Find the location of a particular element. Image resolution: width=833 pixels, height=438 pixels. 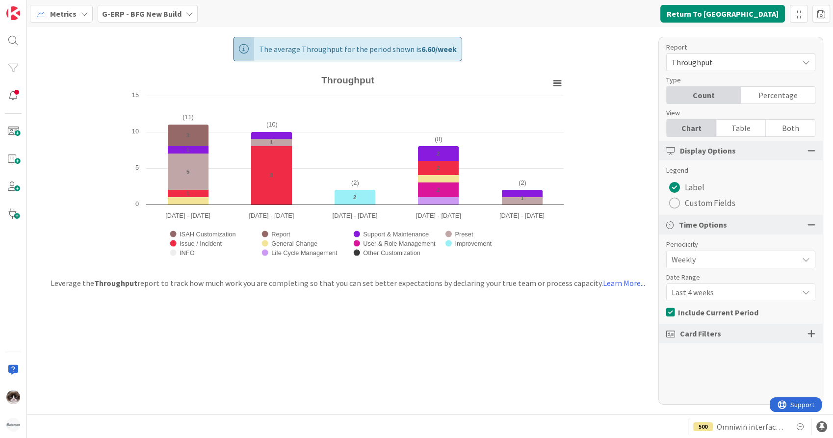

text: 0 is located at coordinates (136, 204).